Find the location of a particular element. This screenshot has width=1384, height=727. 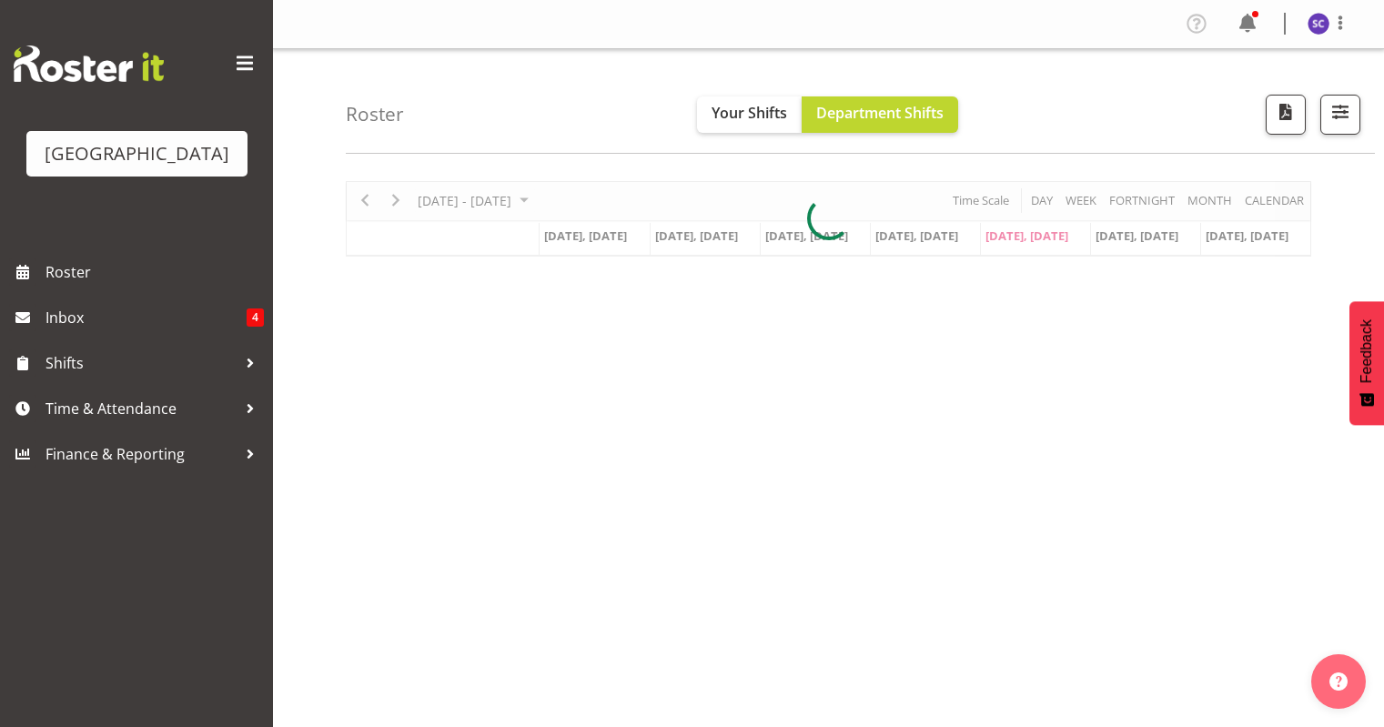

span: Roster is located at coordinates (155, 272).